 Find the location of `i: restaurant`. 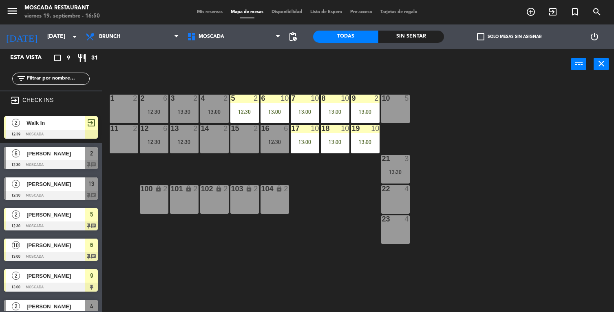

i: restaurant is located at coordinates (82, 58).